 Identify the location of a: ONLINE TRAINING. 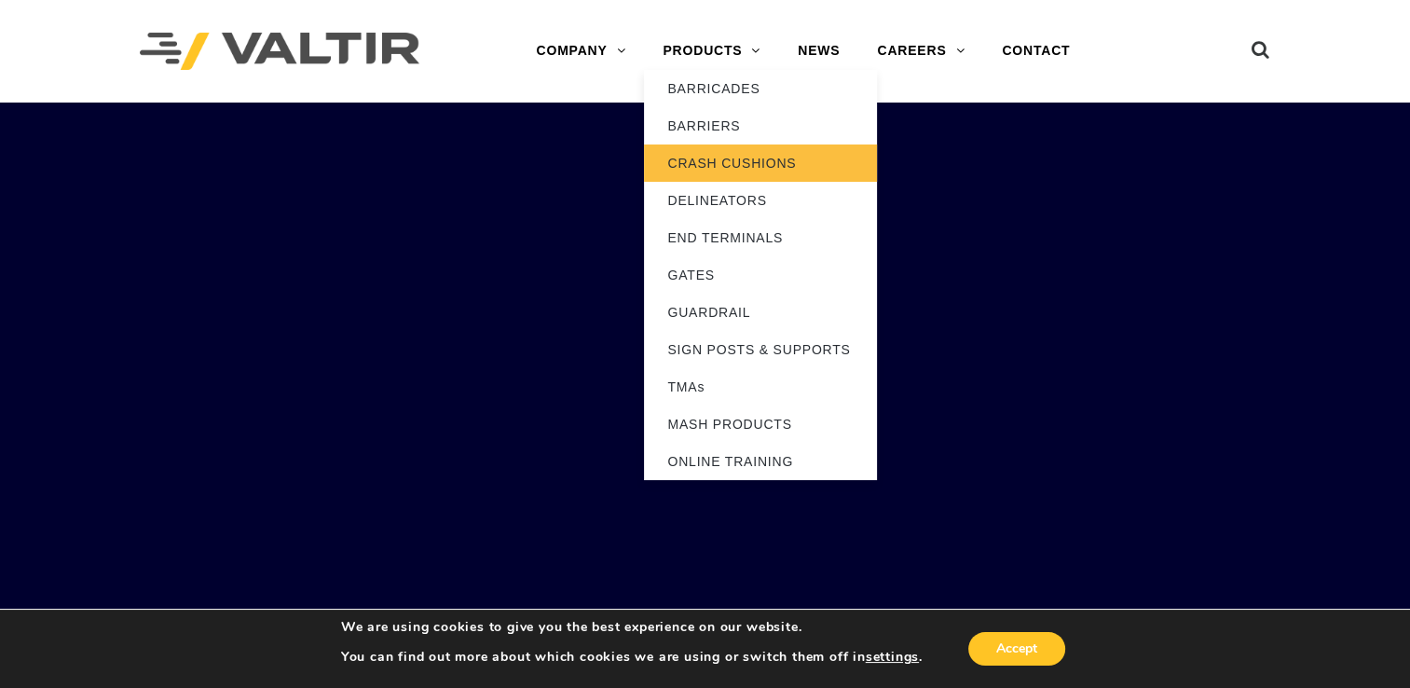
(760, 461).